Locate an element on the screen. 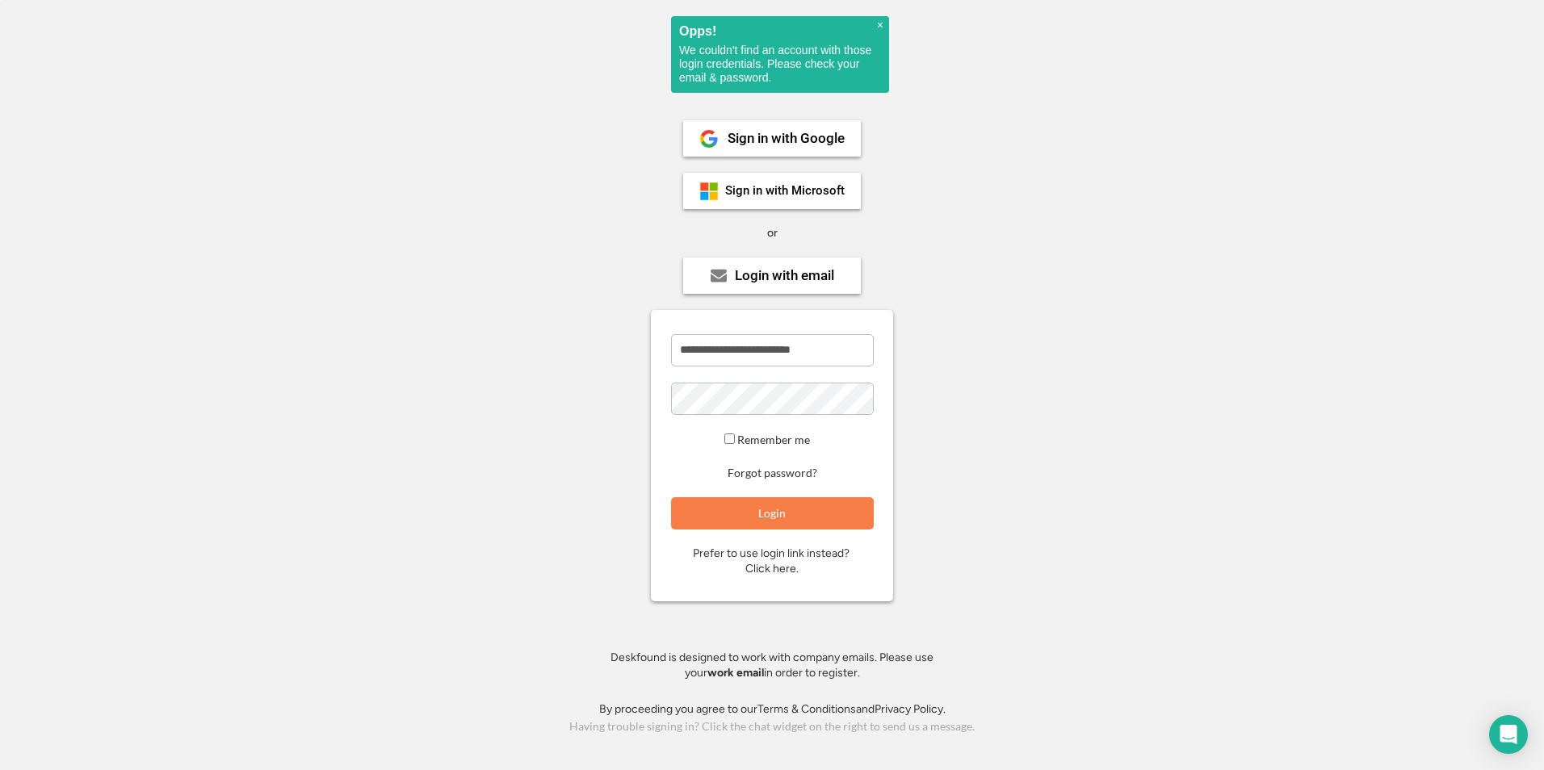  div: or is located at coordinates (772, 233).